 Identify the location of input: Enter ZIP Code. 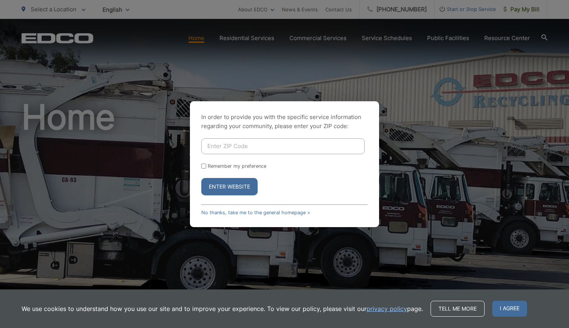
(283, 146).